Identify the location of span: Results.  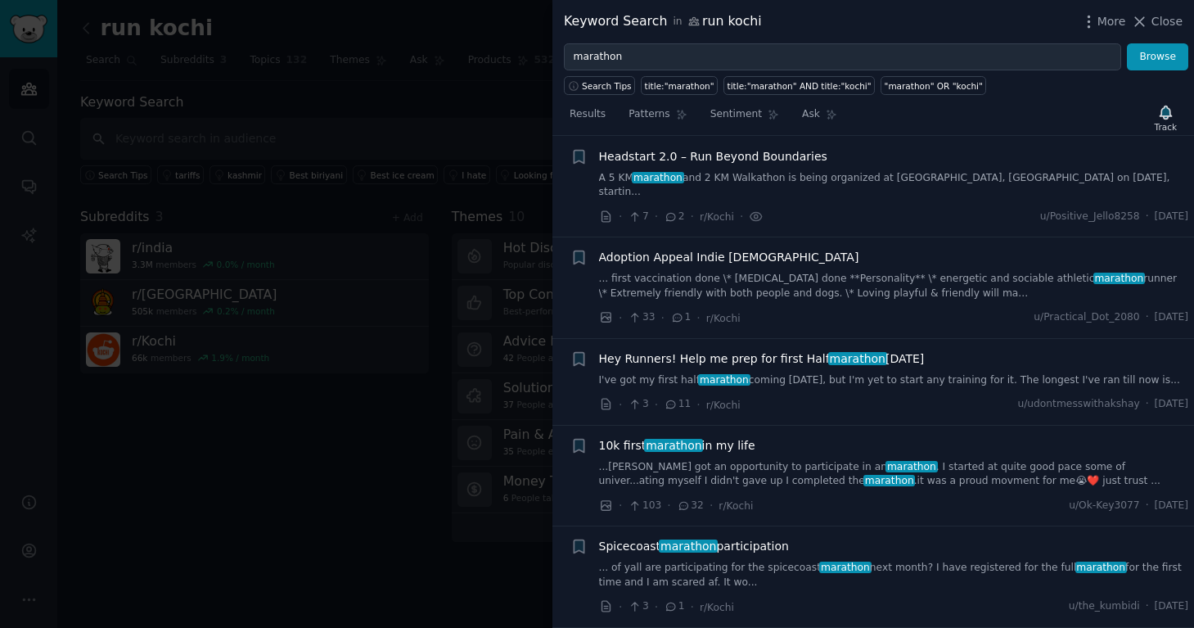
(587, 115).